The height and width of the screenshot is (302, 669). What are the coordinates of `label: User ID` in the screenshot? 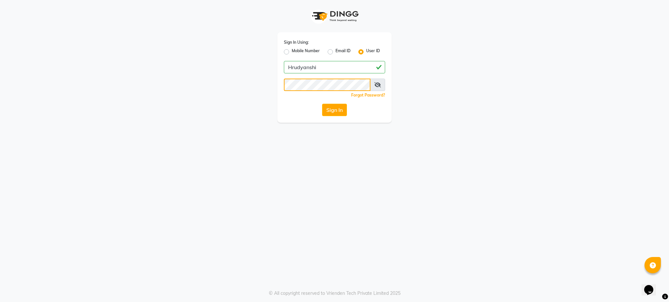 It's located at (373, 52).